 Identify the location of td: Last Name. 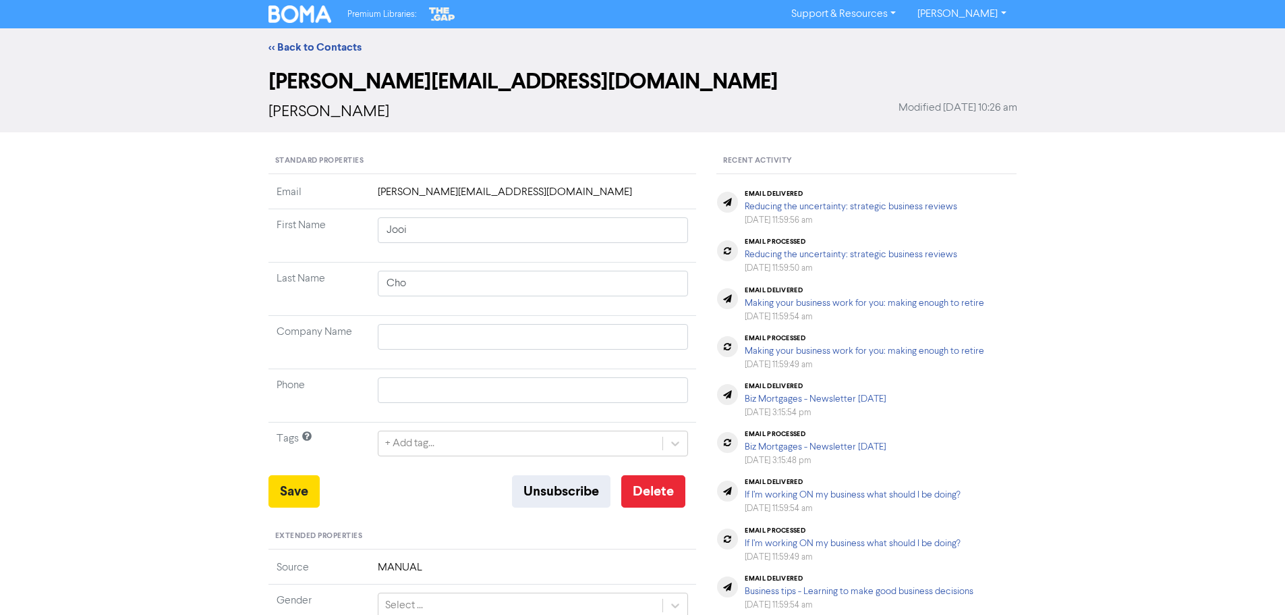
(319, 289).